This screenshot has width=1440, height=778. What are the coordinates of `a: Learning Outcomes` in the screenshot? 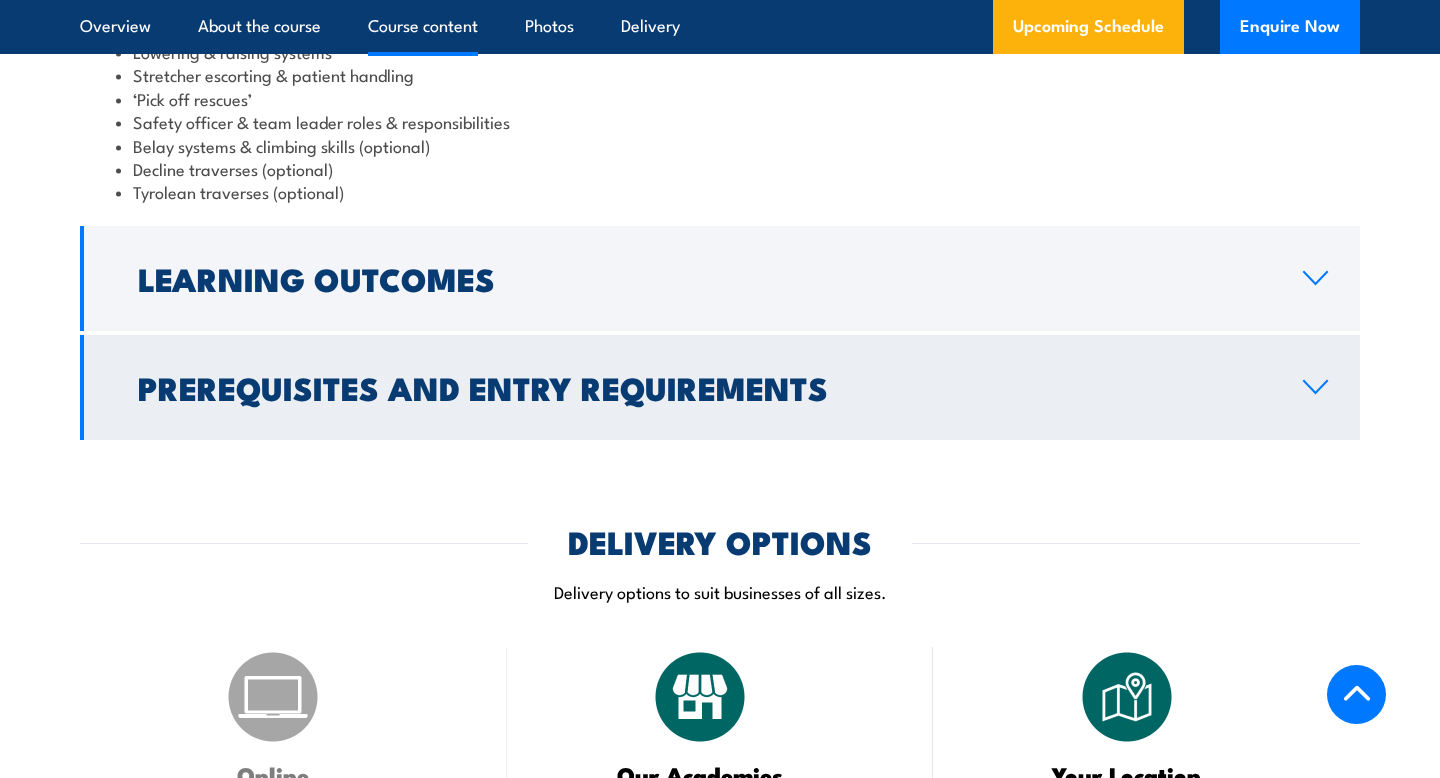 It's located at (720, 278).